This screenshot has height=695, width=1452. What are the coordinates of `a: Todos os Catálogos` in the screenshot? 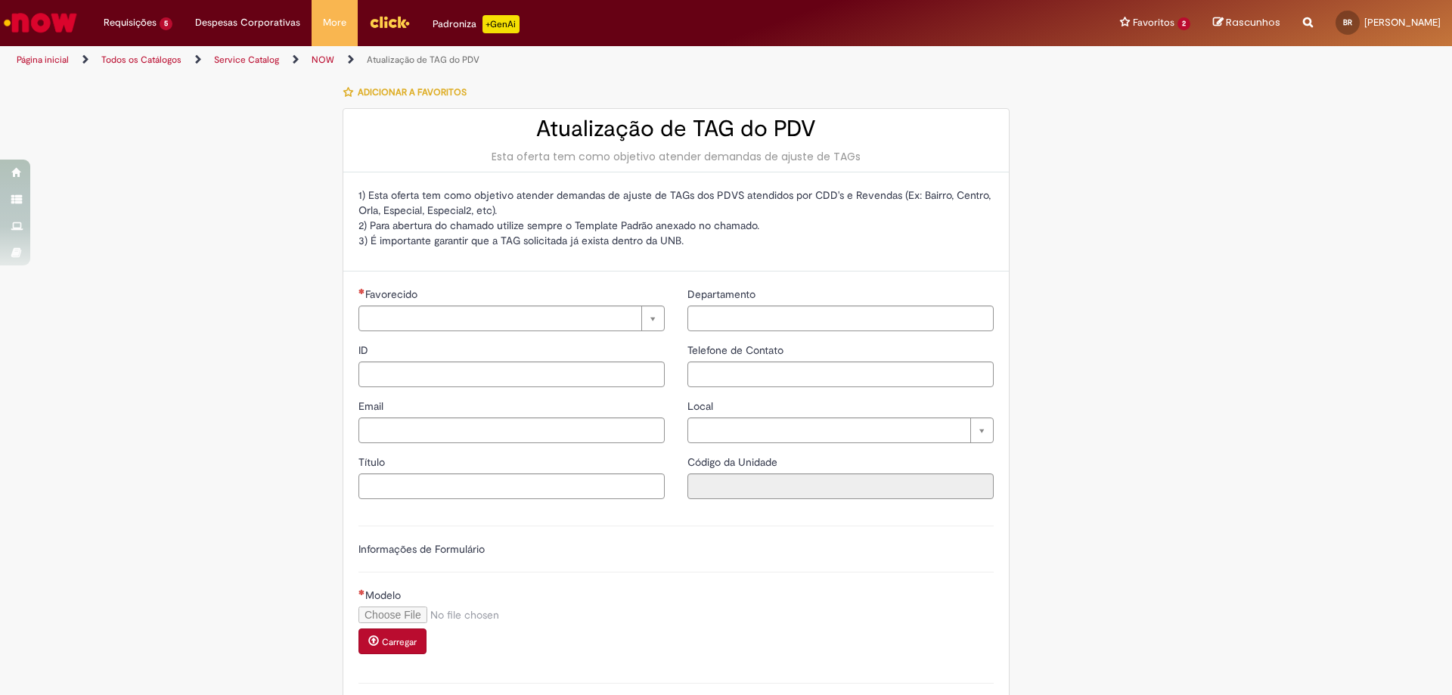 It's located at (141, 60).